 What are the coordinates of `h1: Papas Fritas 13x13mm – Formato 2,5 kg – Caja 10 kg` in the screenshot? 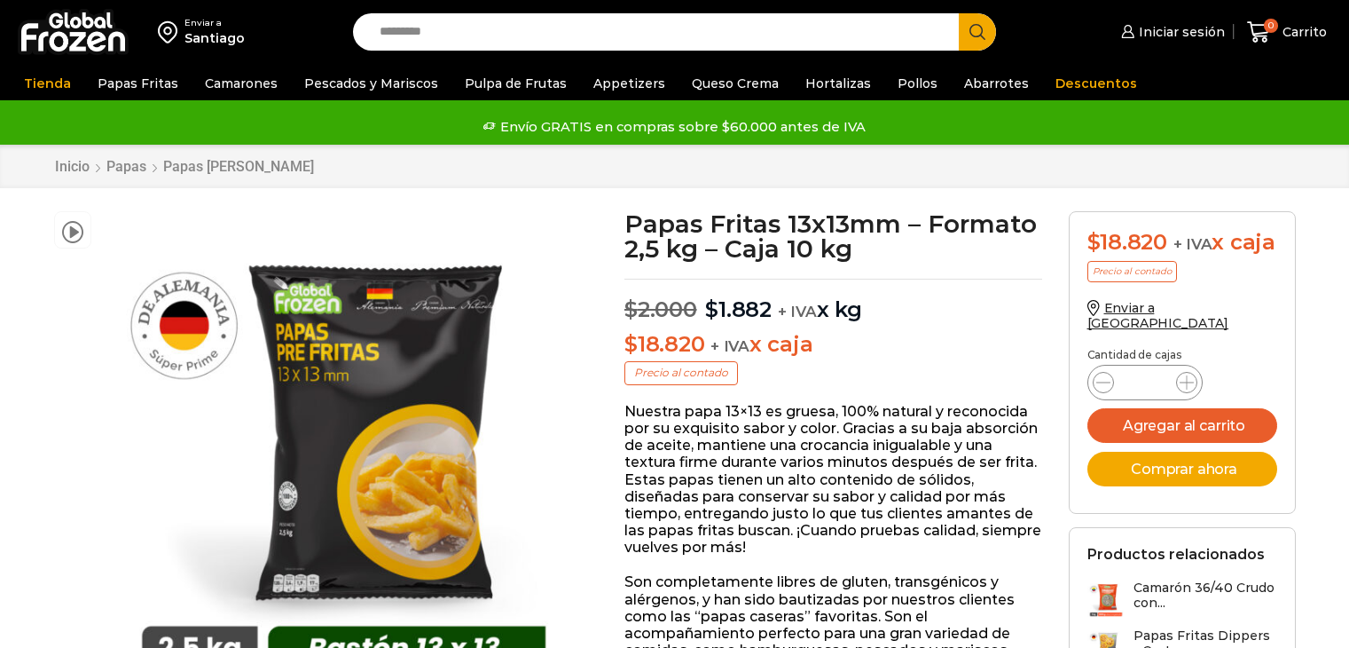 It's located at (833, 236).